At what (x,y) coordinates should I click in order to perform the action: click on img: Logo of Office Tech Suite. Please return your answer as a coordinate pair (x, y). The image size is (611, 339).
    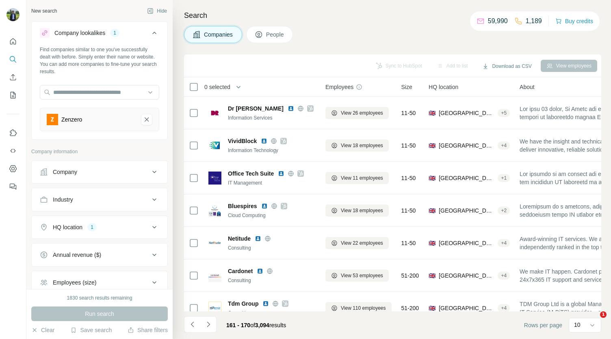
    Looking at the image, I should click on (215, 178).